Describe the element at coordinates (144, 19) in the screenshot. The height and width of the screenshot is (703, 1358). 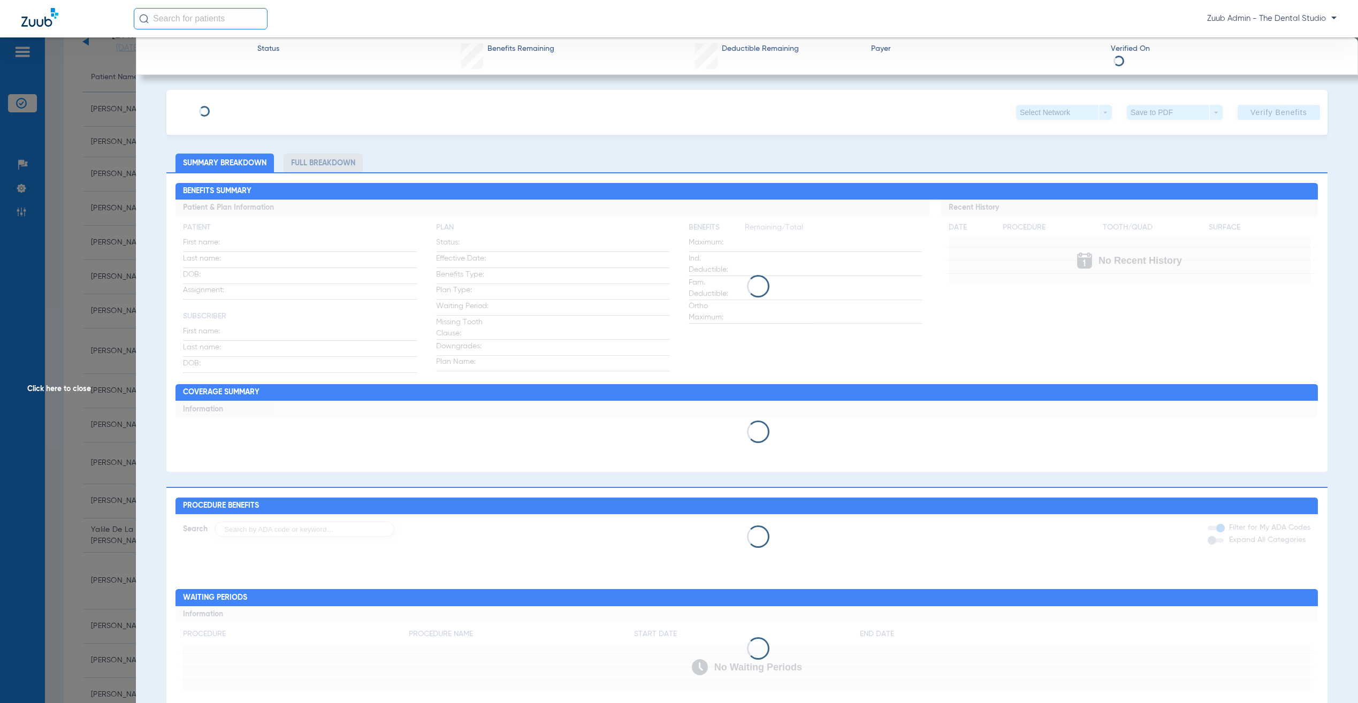
I see `img: Search Icon` at that location.